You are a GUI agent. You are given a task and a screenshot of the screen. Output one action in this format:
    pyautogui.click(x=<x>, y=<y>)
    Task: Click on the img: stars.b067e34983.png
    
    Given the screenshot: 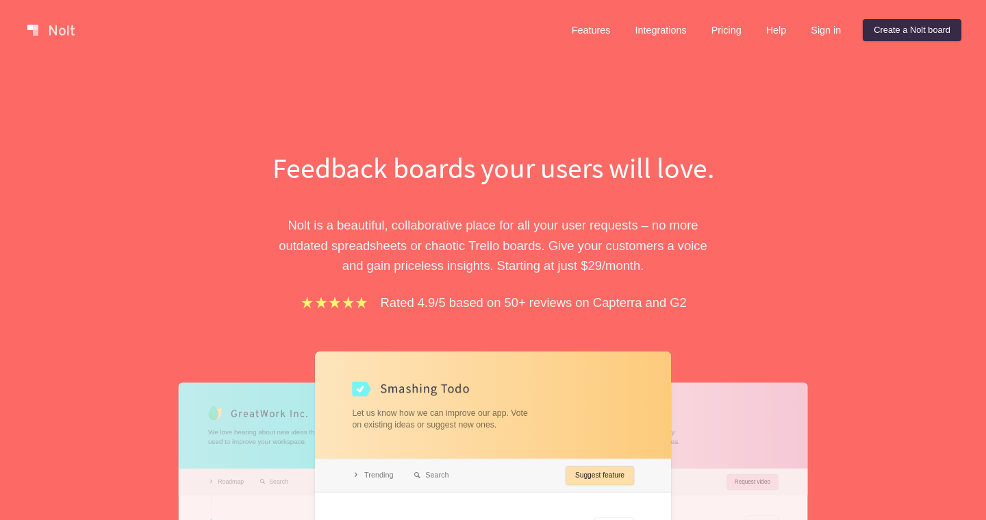 What is the action you would take?
    pyautogui.click(x=334, y=302)
    